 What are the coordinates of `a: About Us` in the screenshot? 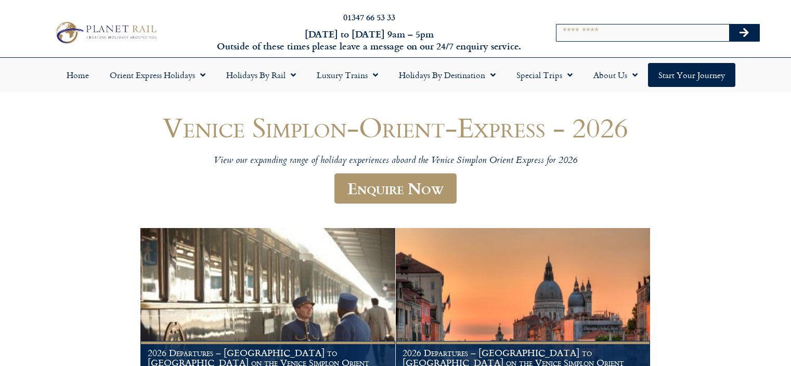 It's located at (615, 75).